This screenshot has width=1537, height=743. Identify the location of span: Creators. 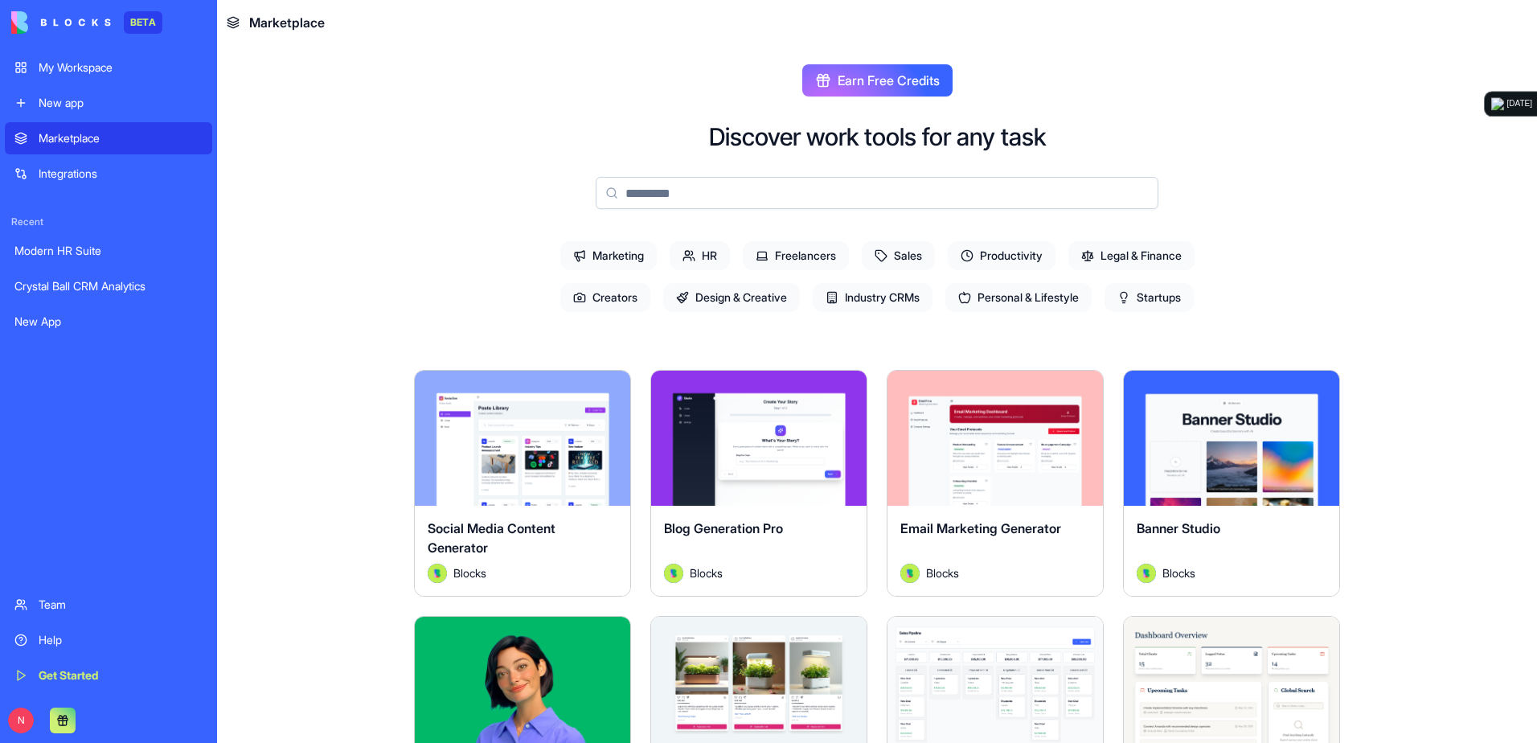
(605, 298).